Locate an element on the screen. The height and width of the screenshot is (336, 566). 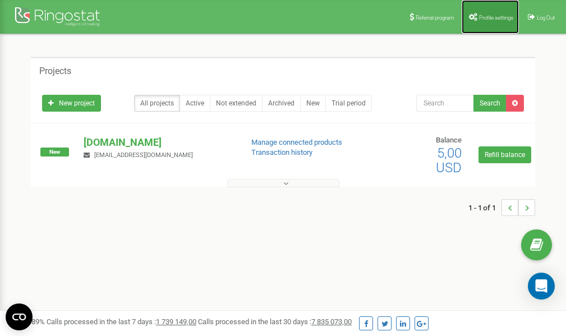
input: Search is located at coordinates (445, 103).